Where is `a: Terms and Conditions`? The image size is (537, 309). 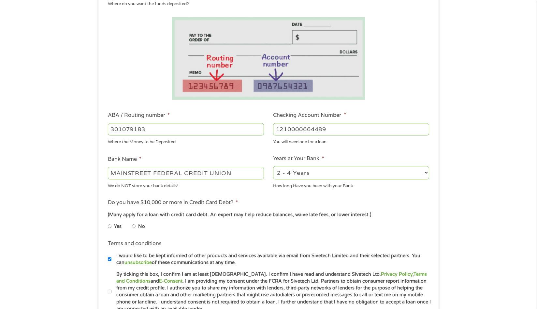 a: Terms and Conditions is located at coordinates (272, 278).